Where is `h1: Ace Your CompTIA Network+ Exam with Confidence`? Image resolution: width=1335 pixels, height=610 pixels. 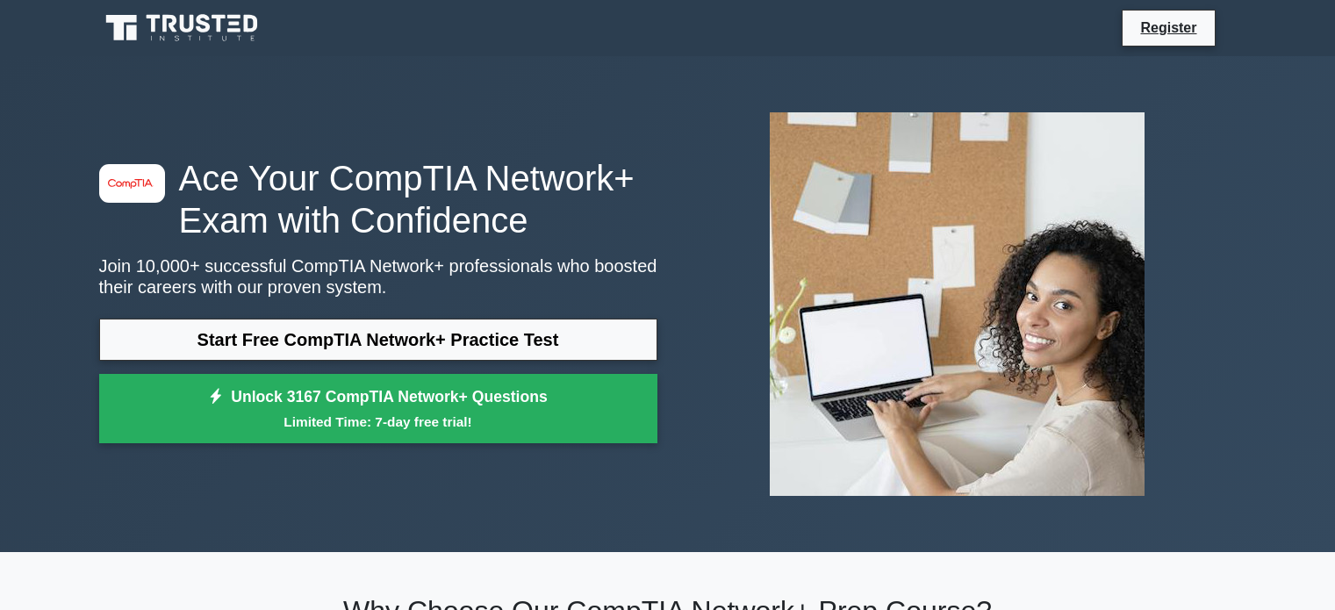
h1: Ace Your CompTIA Network+ Exam with Confidence is located at coordinates (378, 199).